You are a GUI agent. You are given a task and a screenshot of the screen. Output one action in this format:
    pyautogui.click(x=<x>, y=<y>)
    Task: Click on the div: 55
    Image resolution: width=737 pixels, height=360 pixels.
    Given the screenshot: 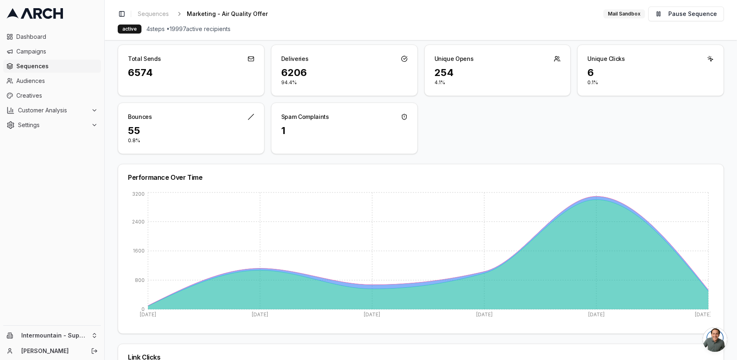 What is the action you would take?
    pyautogui.click(x=191, y=131)
    